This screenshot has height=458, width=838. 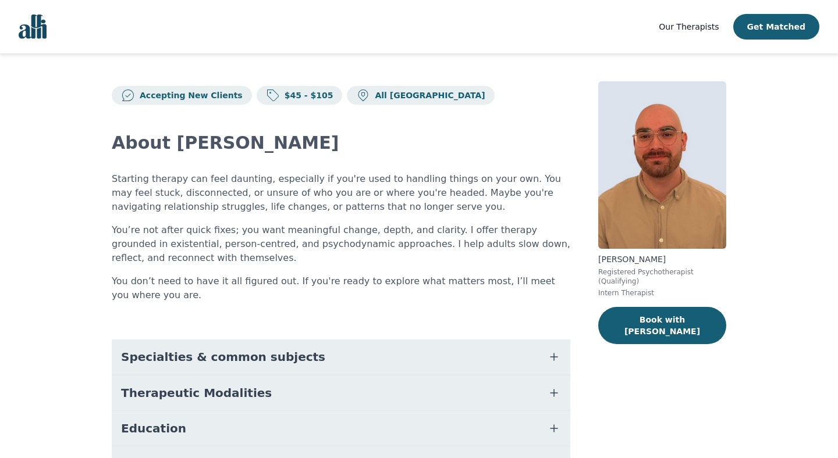 What do you see at coordinates (223, 357) in the screenshot?
I see `span: Specialties & common subjects` at bounding box center [223, 357].